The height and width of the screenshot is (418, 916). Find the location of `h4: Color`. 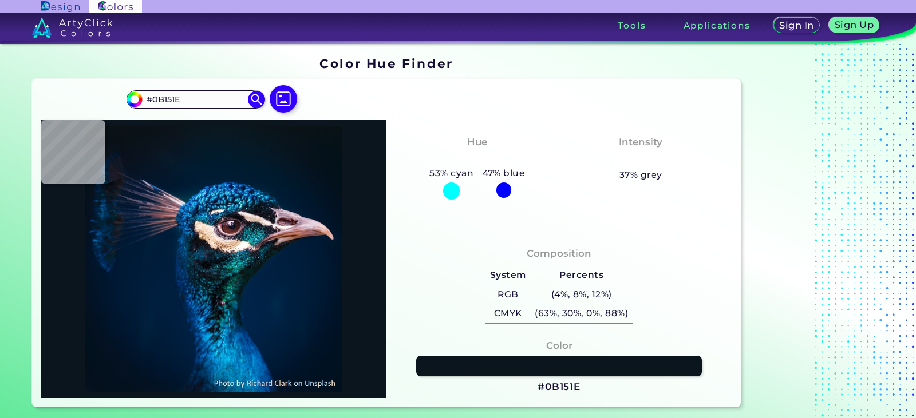

h4: Color is located at coordinates (559, 346).